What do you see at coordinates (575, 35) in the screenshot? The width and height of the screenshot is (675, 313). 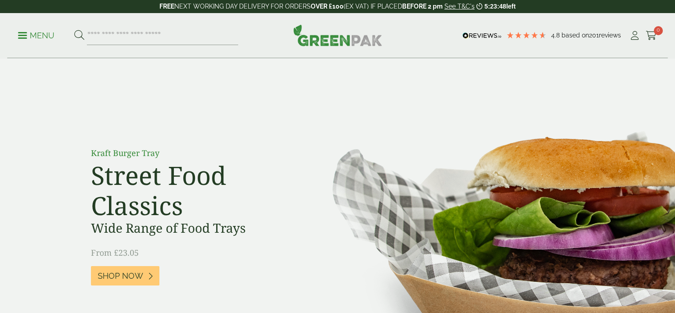 I see `span: Based on` at bounding box center [575, 35].